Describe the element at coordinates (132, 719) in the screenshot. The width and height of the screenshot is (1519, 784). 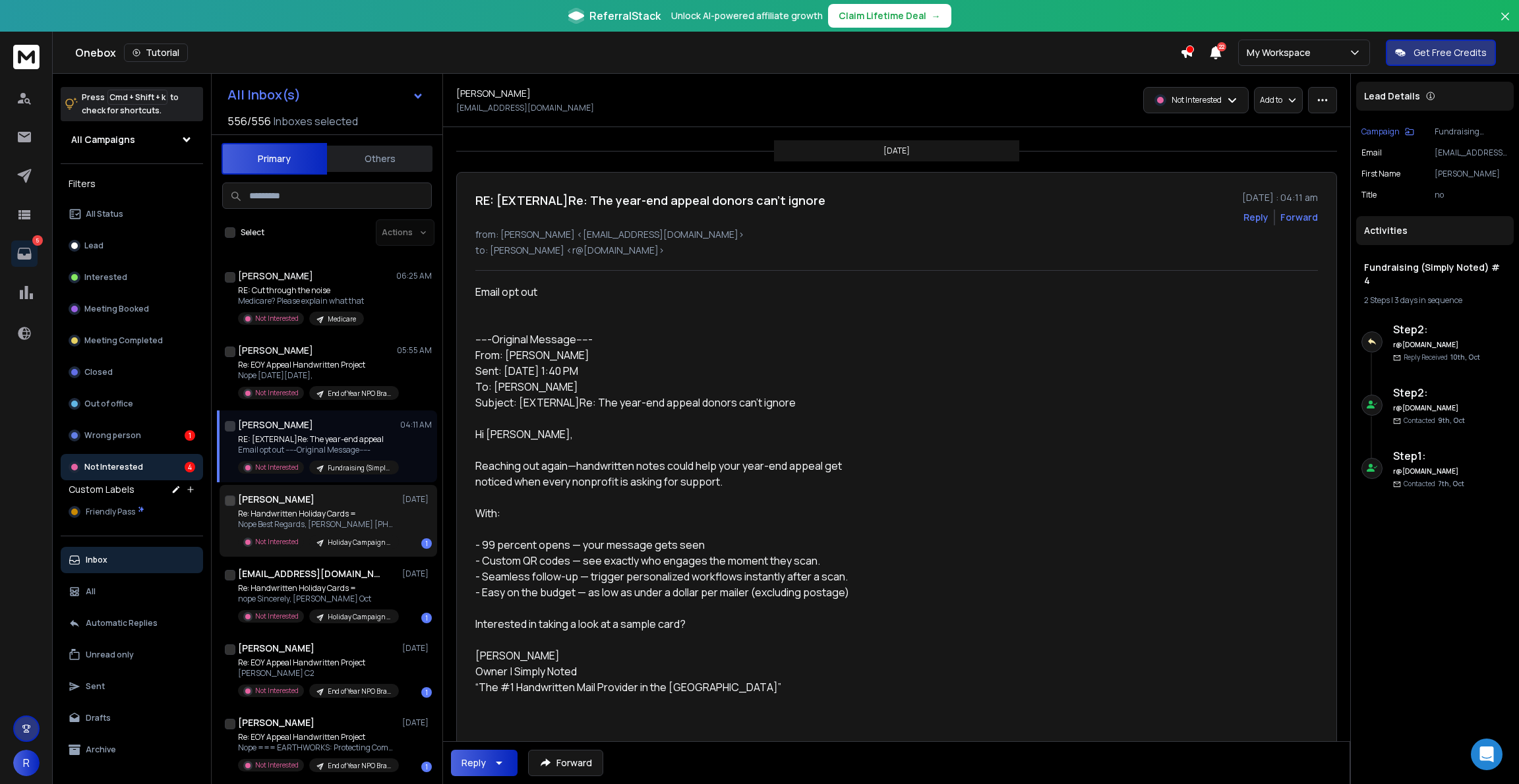
I see `button: Drafts` at that location.